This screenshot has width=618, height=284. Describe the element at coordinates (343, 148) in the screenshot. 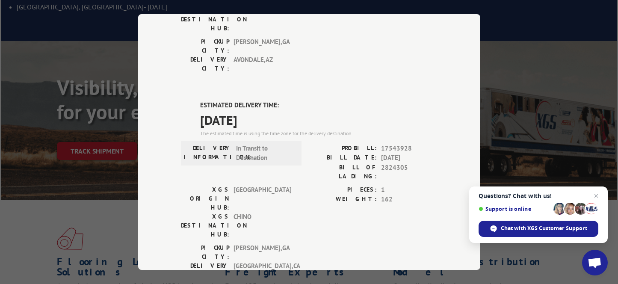

I see `label: PROBILL:` at that location.